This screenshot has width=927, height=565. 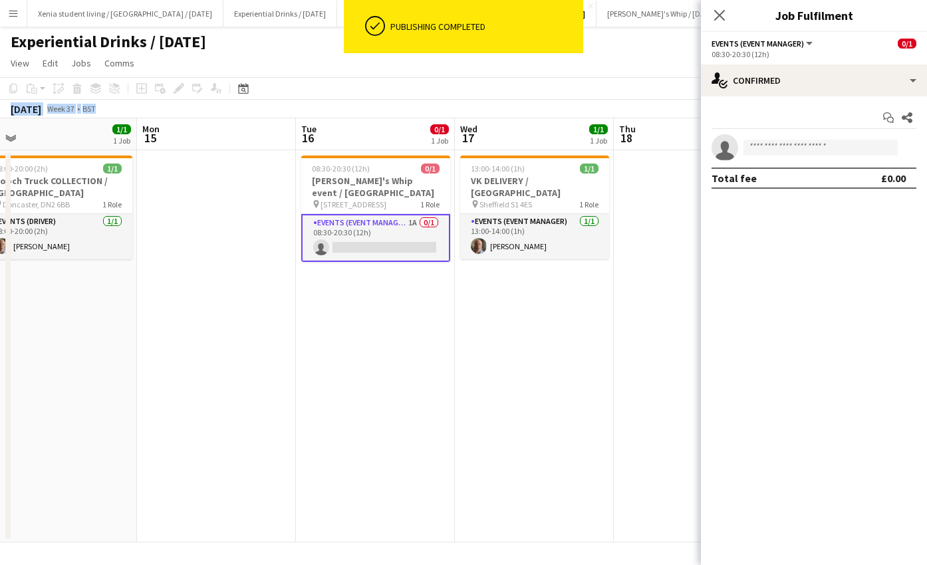 What do you see at coordinates (150, 138) in the screenshot?
I see `span: 15` at bounding box center [150, 138].